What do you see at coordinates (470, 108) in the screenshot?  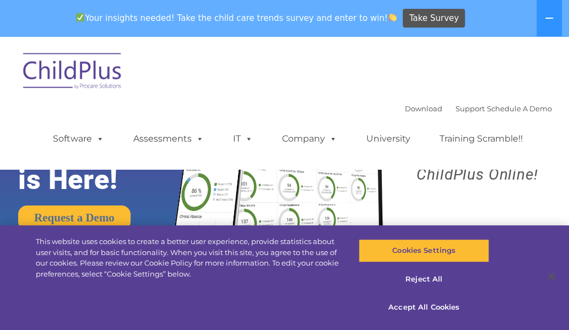 I see `a: Support` at bounding box center [470, 108].